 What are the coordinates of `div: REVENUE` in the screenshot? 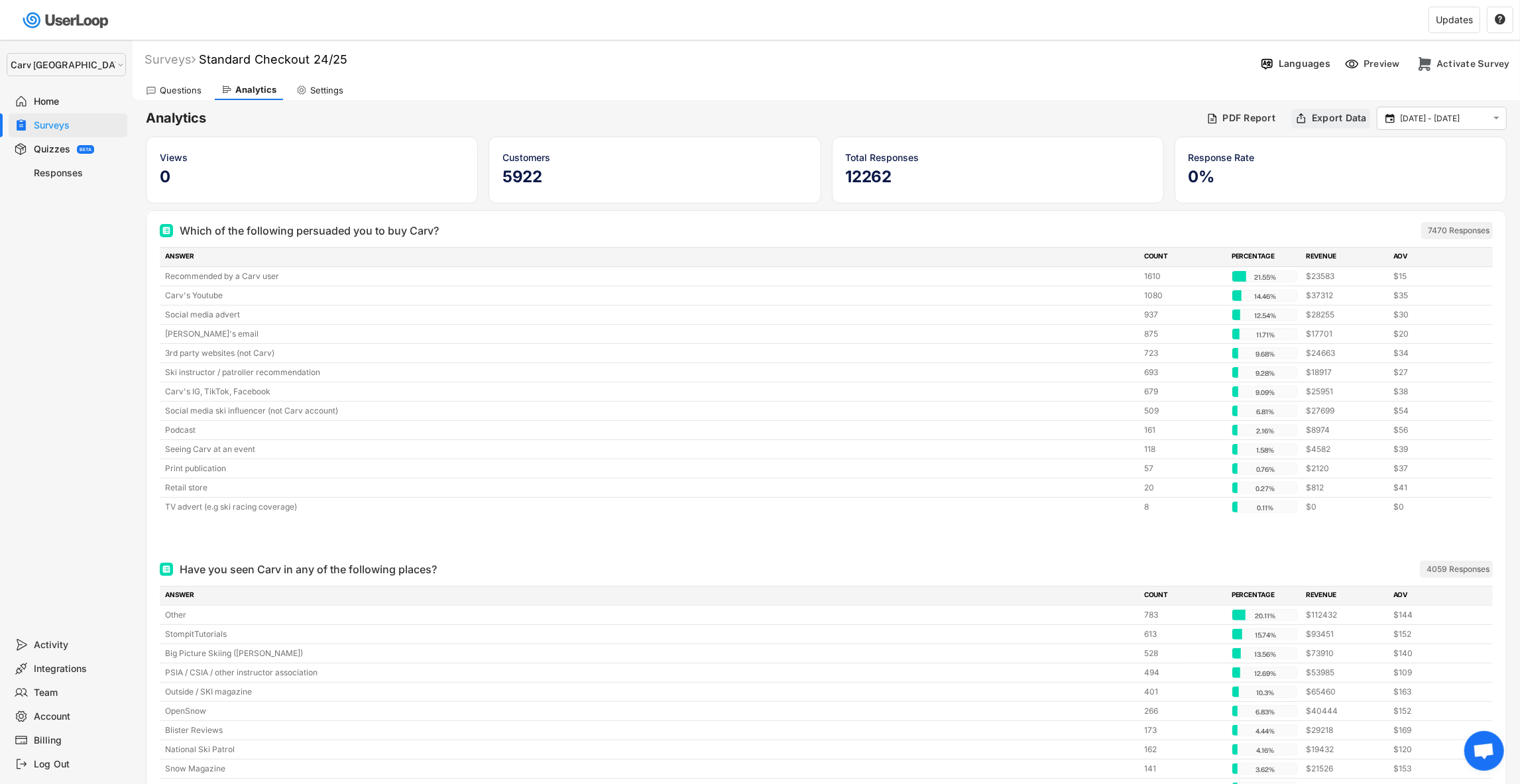 It's located at (1345, 595).